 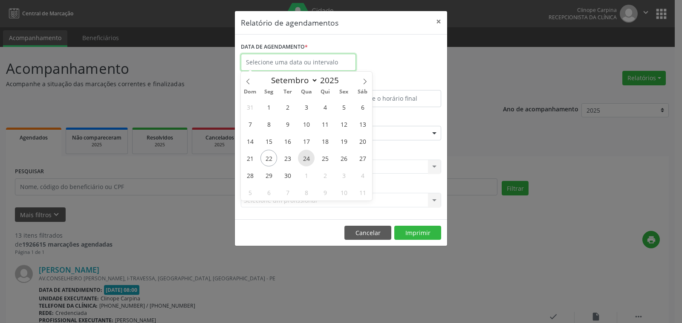 I want to click on span: Setembro 22, 2025, so click(x=269, y=158).